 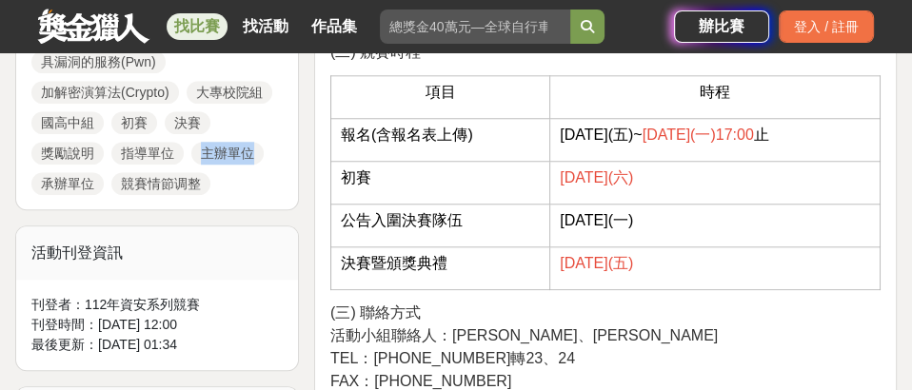 I want to click on div: 辦比賽, so click(x=722, y=27).